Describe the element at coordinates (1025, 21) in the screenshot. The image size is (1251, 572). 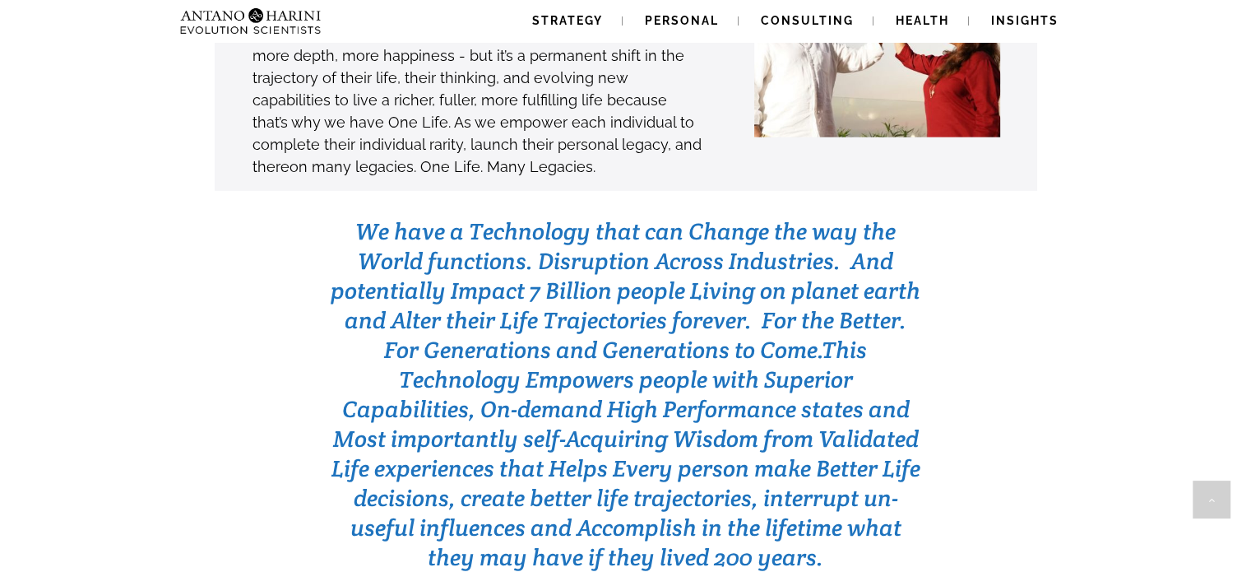
I see `span: Insights` at that location.